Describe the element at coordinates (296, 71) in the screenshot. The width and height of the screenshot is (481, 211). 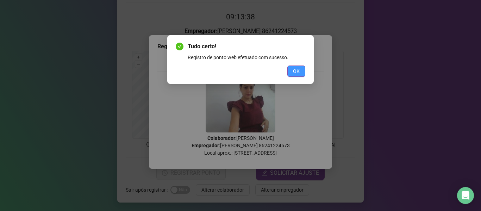
I see `span: OK` at that location.